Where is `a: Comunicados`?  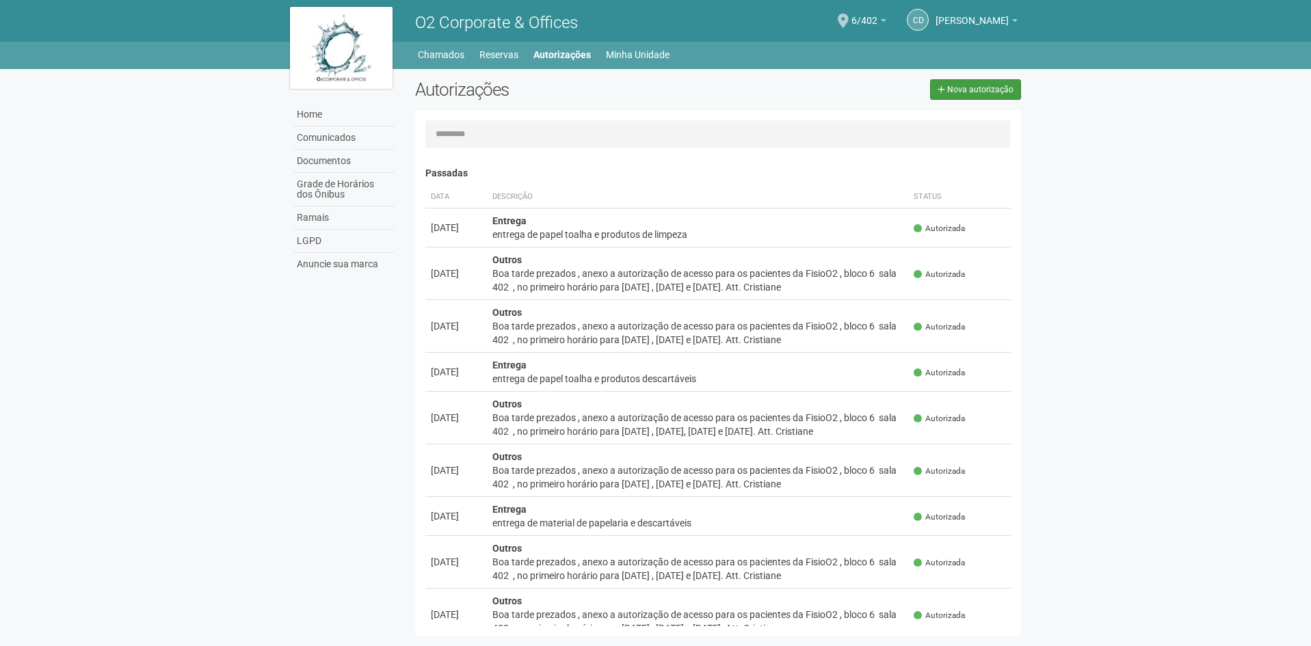
a: Comunicados is located at coordinates (344, 138).